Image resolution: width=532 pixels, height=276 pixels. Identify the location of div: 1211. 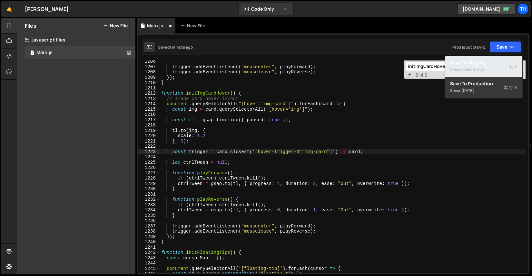
(149, 88).